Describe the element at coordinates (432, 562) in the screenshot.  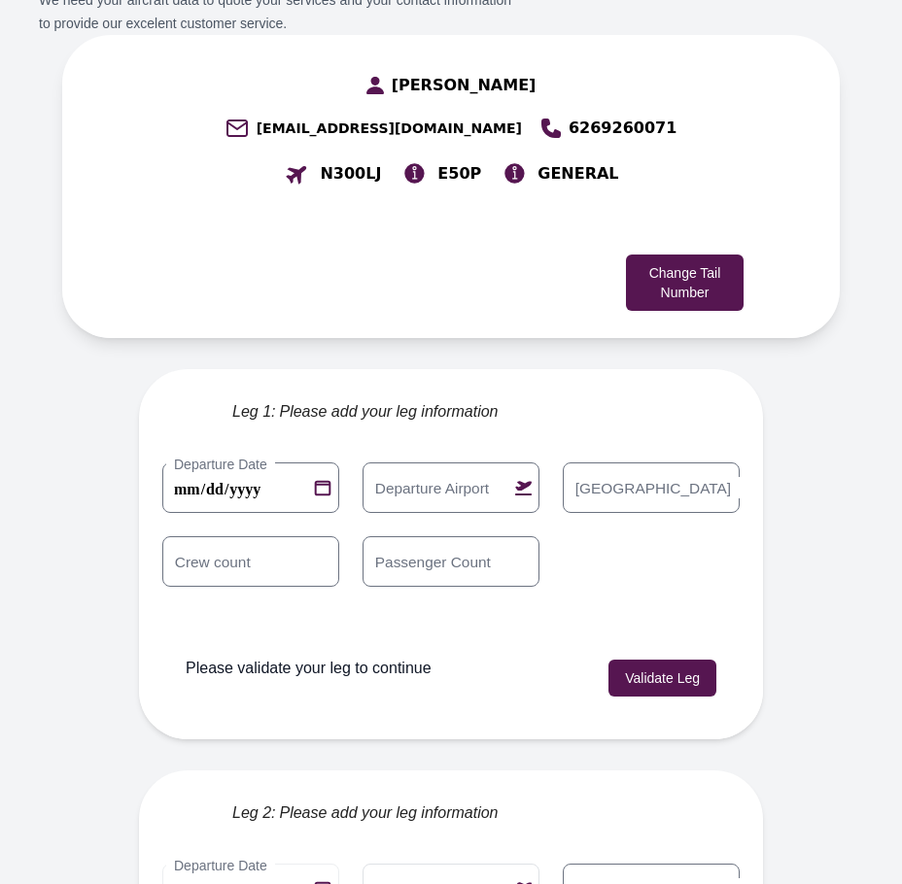
I see `label: Passenger Count` at that location.